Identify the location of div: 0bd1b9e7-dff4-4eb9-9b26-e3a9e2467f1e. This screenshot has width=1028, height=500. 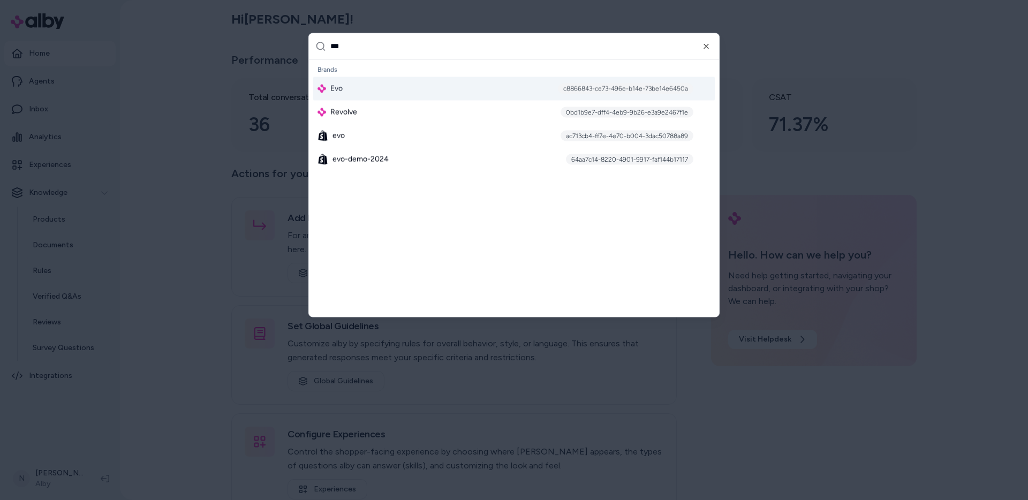
(627, 112).